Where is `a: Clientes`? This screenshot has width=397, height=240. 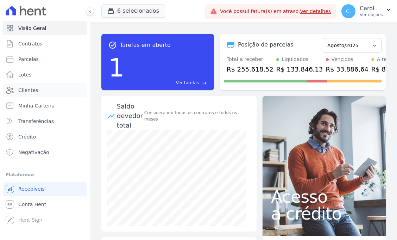
a: Clientes is located at coordinates (45, 90).